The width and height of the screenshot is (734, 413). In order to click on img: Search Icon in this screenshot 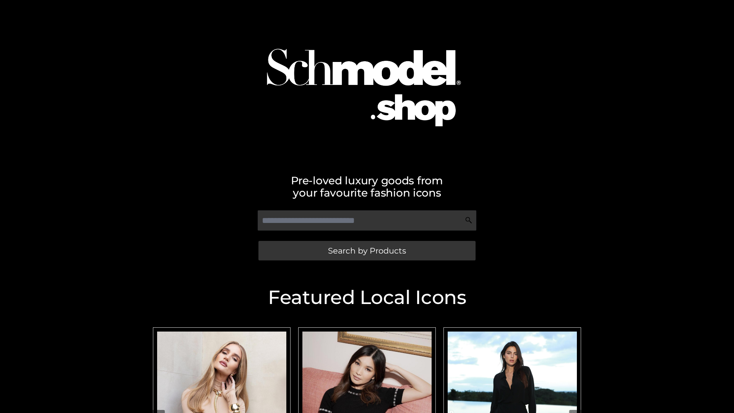, I will do `click(469, 220)`.